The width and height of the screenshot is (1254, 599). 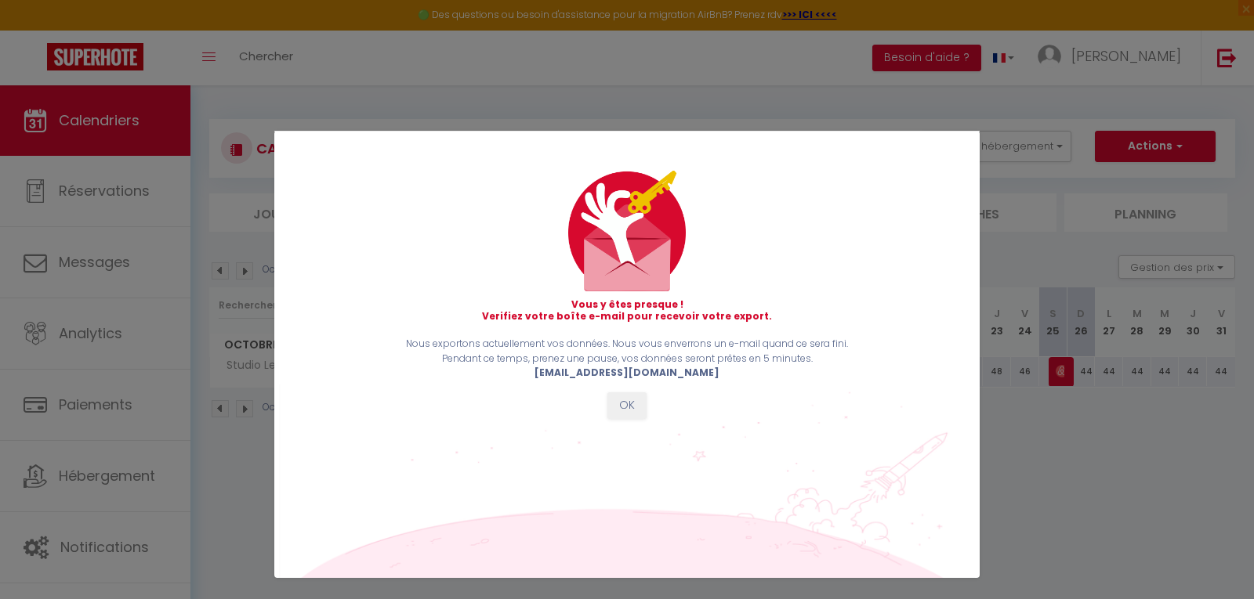 I want to click on strong: Vous y êtes presque ! Verifiez votre boîte e-mail pour recevoir votre export., so click(x=627, y=309).